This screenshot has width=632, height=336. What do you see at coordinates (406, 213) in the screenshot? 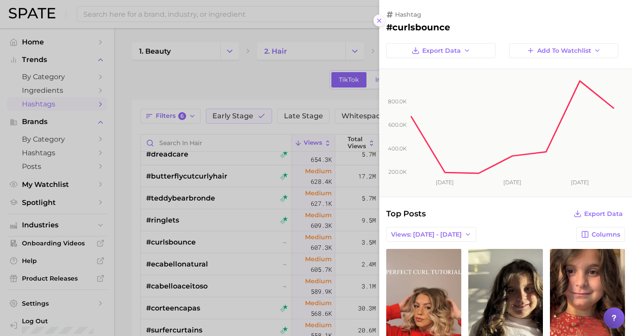
I see `span: Top Posts` at bounding box center [406, 213].